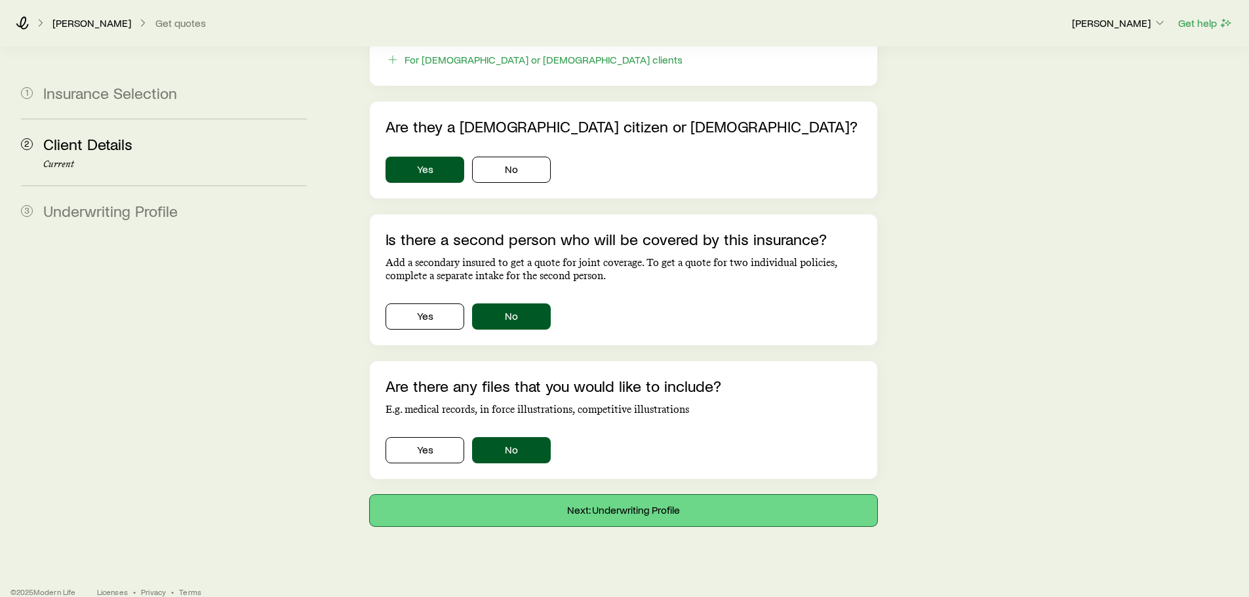 Image resolution: width=1249 pixels, height=597 pixels. I want to click on span: 1, so click(27, 93).